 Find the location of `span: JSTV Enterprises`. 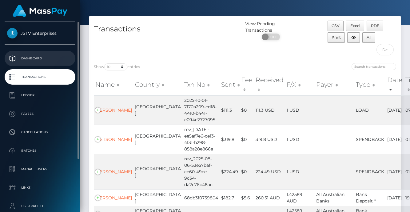

span: JSTV Enterprises is located at coordinates (40, 33).